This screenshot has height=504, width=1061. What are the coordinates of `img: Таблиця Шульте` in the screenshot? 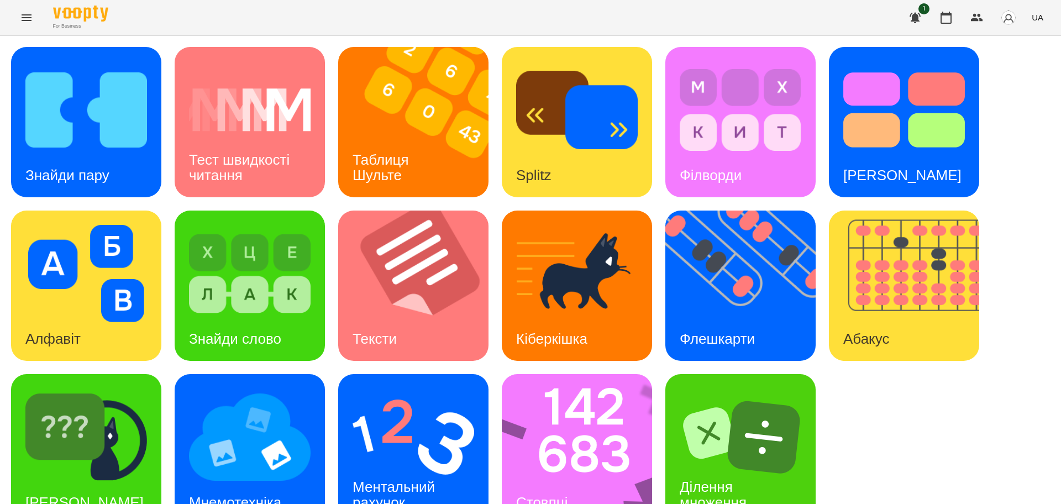 It's located at (420, 122).